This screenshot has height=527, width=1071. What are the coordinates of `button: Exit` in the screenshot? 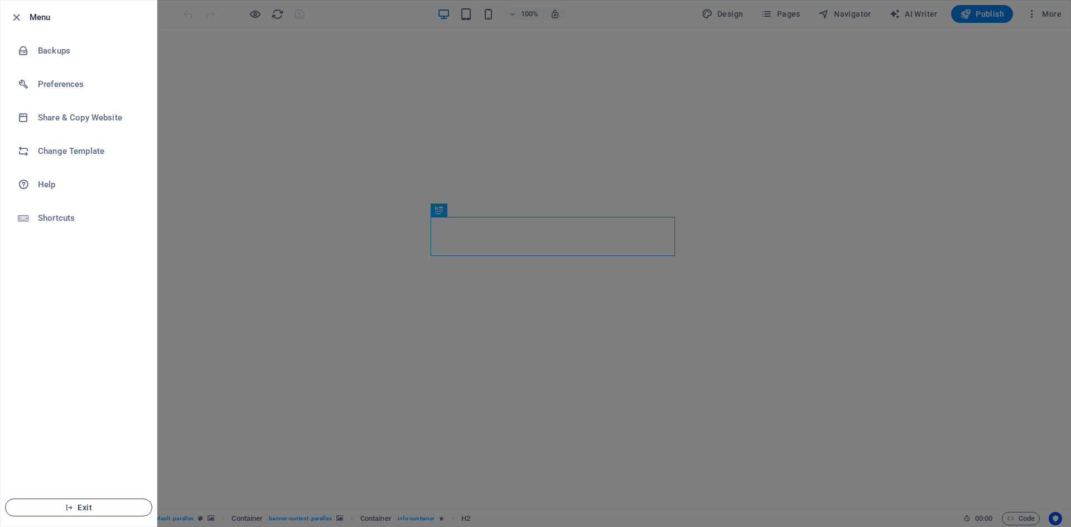 It's located at (79, 507).